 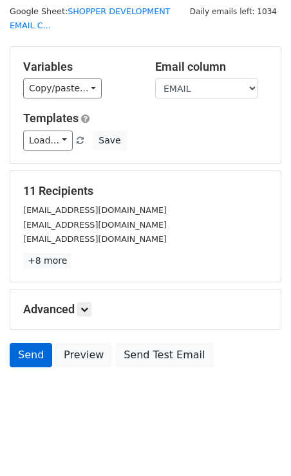 What do you see at coordinates (211, 67) in the screenshot?
I see `h5: Email column` at bounding box center [211, 67].